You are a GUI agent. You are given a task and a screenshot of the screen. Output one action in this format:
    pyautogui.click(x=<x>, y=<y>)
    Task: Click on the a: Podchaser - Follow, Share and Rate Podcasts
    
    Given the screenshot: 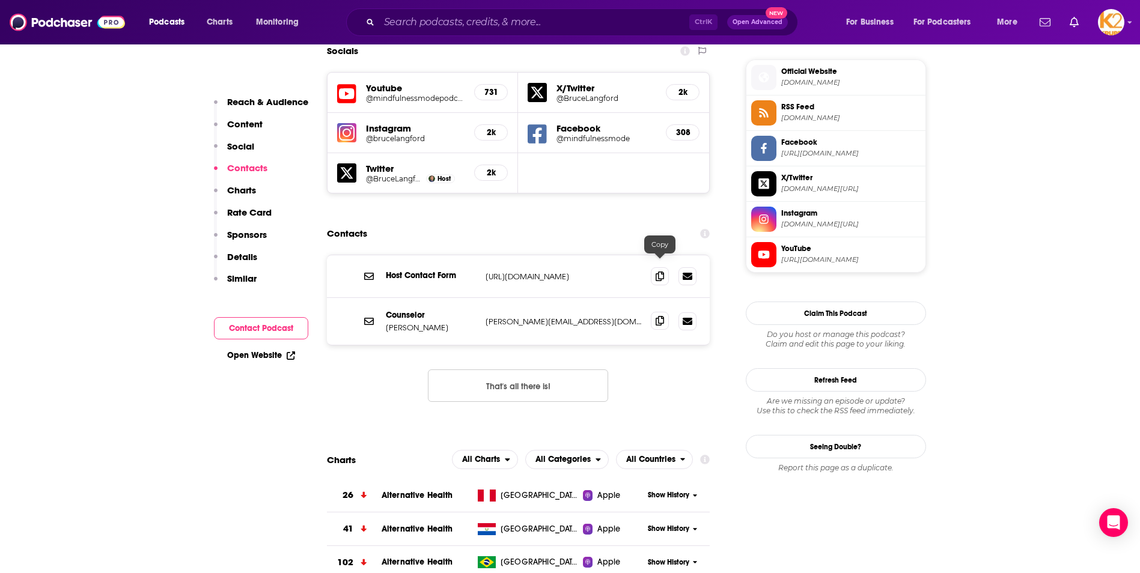 What is the action you would take?
    pyautogui.click(x=67, y=22)
    